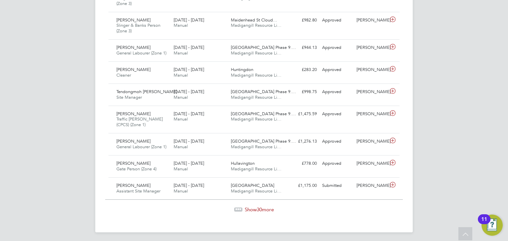  I want to click on span: Hullavington, so click(243, 163).